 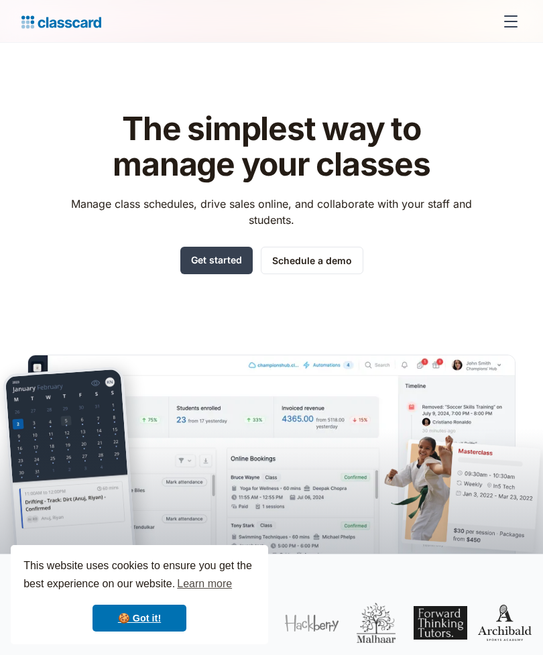 I want to click on a: Schedule a demo, so click(x=312, y=260).